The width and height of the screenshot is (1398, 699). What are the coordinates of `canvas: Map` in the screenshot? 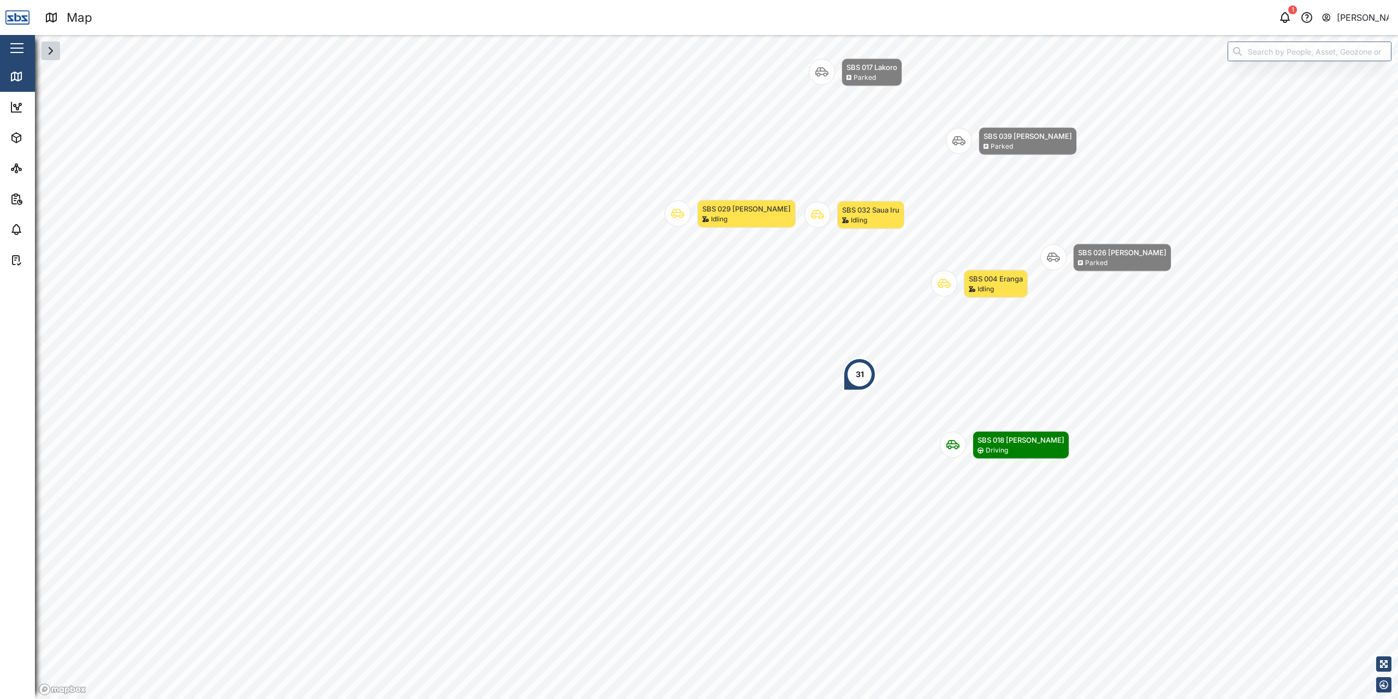 It's located at (717, 367).